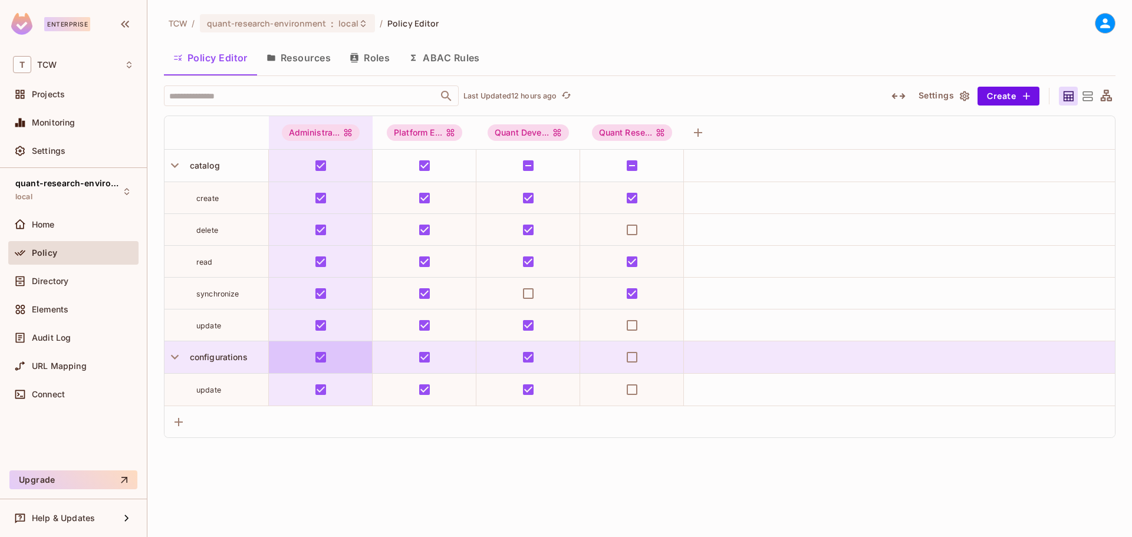  What do you see at coordinates (1008, 96) in the screenshot?
I see `button: Create` at bounding box center [1008, 96].